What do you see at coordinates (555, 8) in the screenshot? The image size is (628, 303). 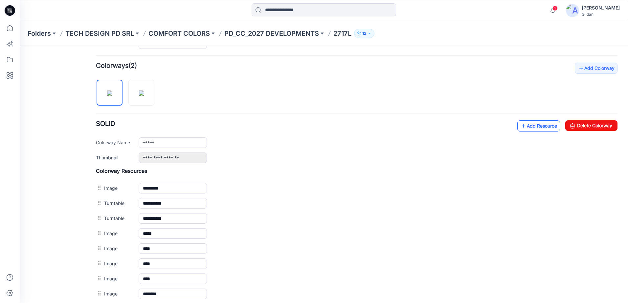 I see `span: 1` at bounding box center [555, 8].